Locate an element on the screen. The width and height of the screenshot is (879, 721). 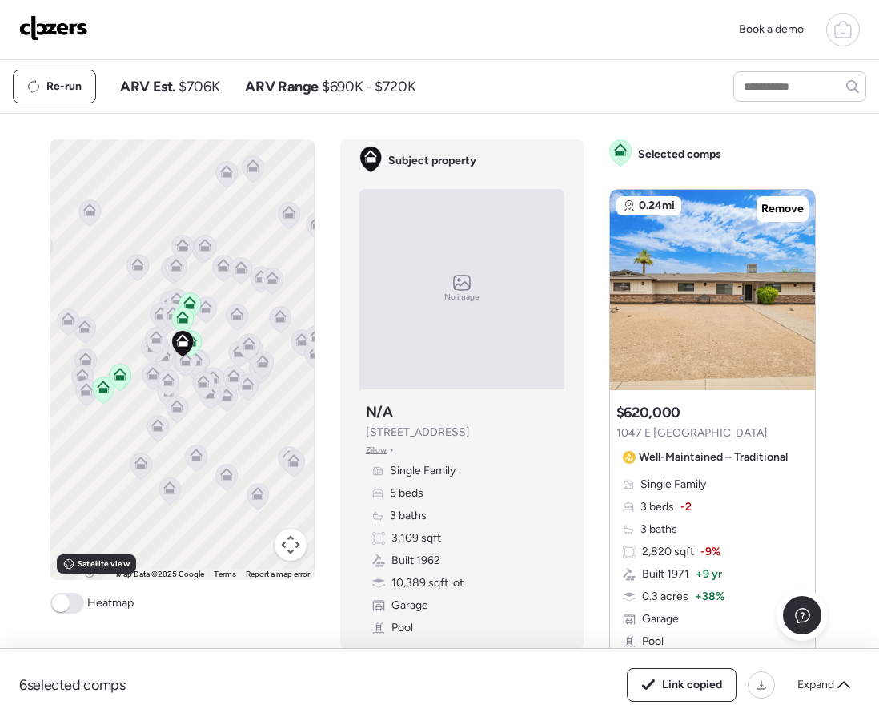
span: Subject property is located at coordinates (432, 161).